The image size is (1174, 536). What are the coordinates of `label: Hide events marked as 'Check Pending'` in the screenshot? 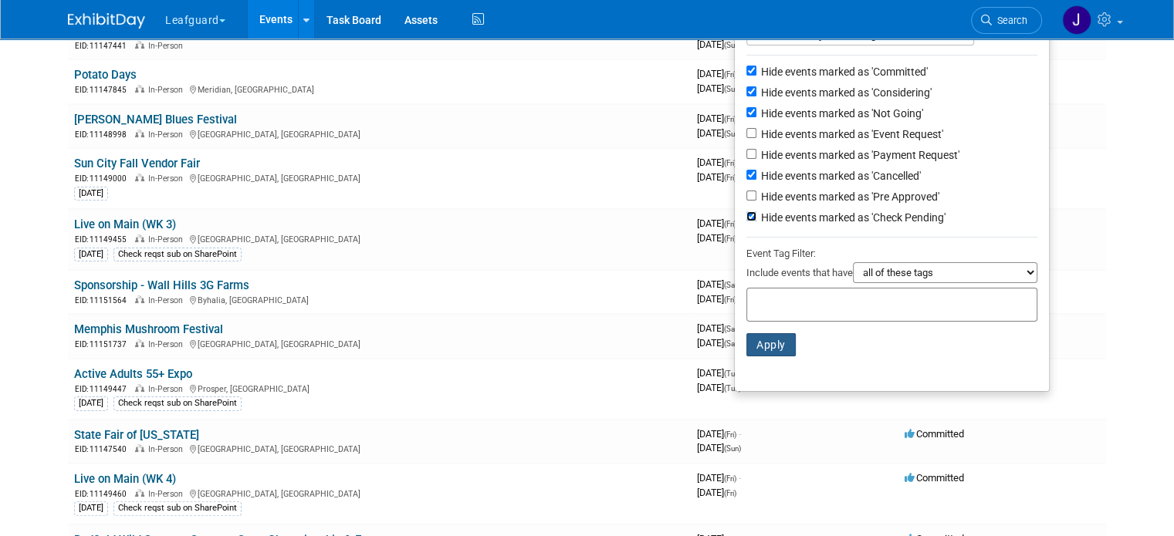 It's located at (851, 218).